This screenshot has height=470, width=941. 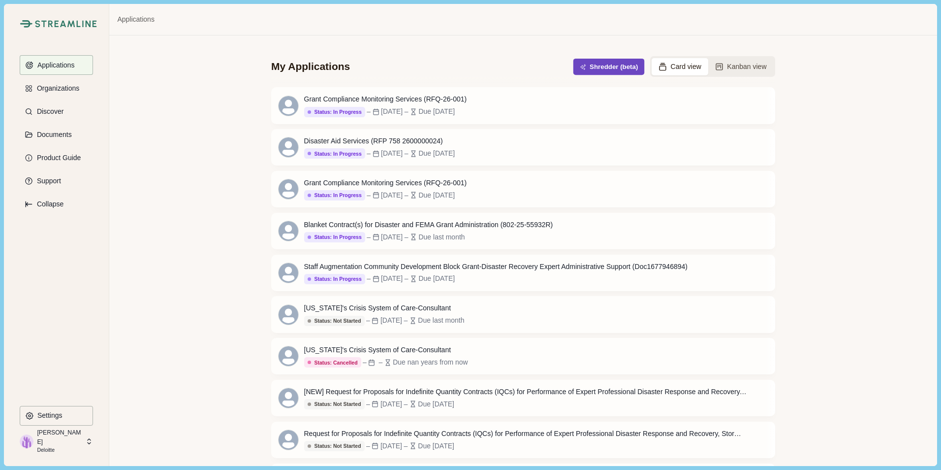 What do you see at coordinates (47, 181) in the screenshot?
I see `p: Support` at bounding box center [47, 181].